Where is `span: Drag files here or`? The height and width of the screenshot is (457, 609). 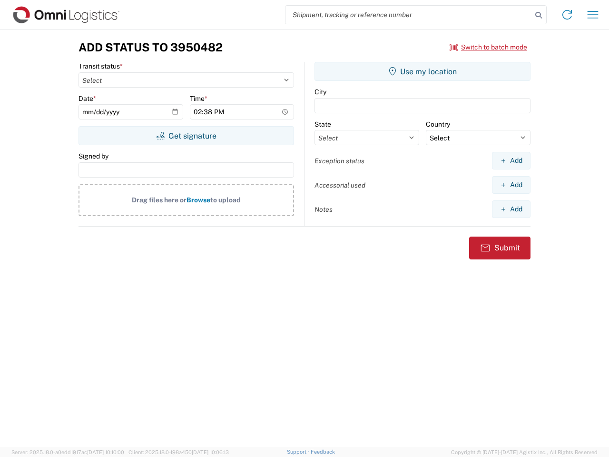 span: Drag files here or is located at coordinates (159, 200).